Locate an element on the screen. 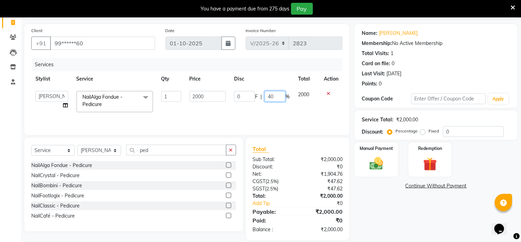  button: Apply is located at coordinates (499, 99).